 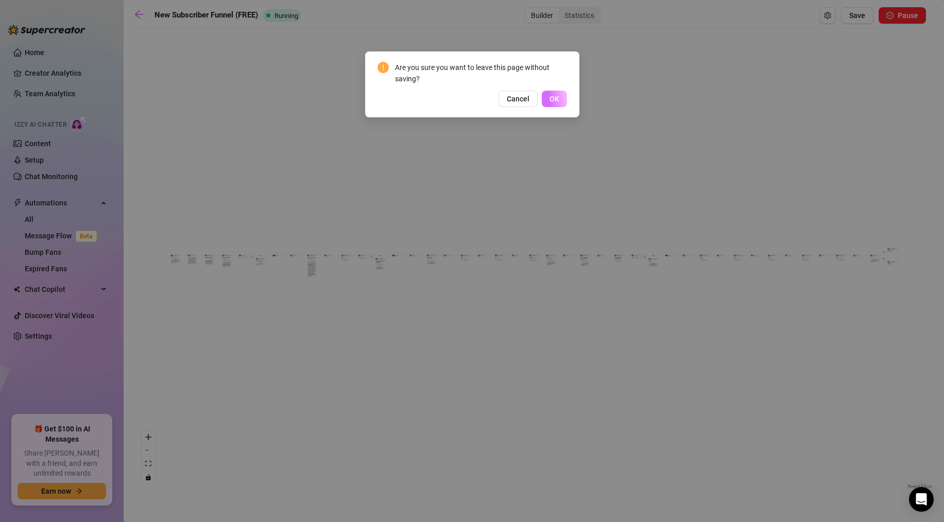 What do you see at coordinates (554, 99) in the screenshot?
I see `span: OK` at bounding box center [554, 99].